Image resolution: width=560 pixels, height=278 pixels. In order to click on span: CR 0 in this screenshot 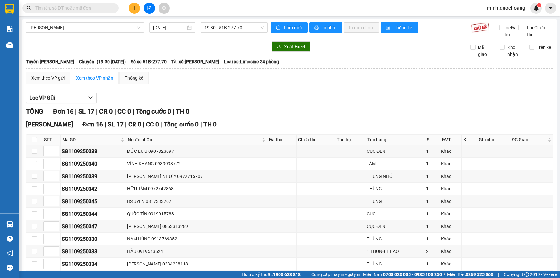, I will do `click(135, 124)`.